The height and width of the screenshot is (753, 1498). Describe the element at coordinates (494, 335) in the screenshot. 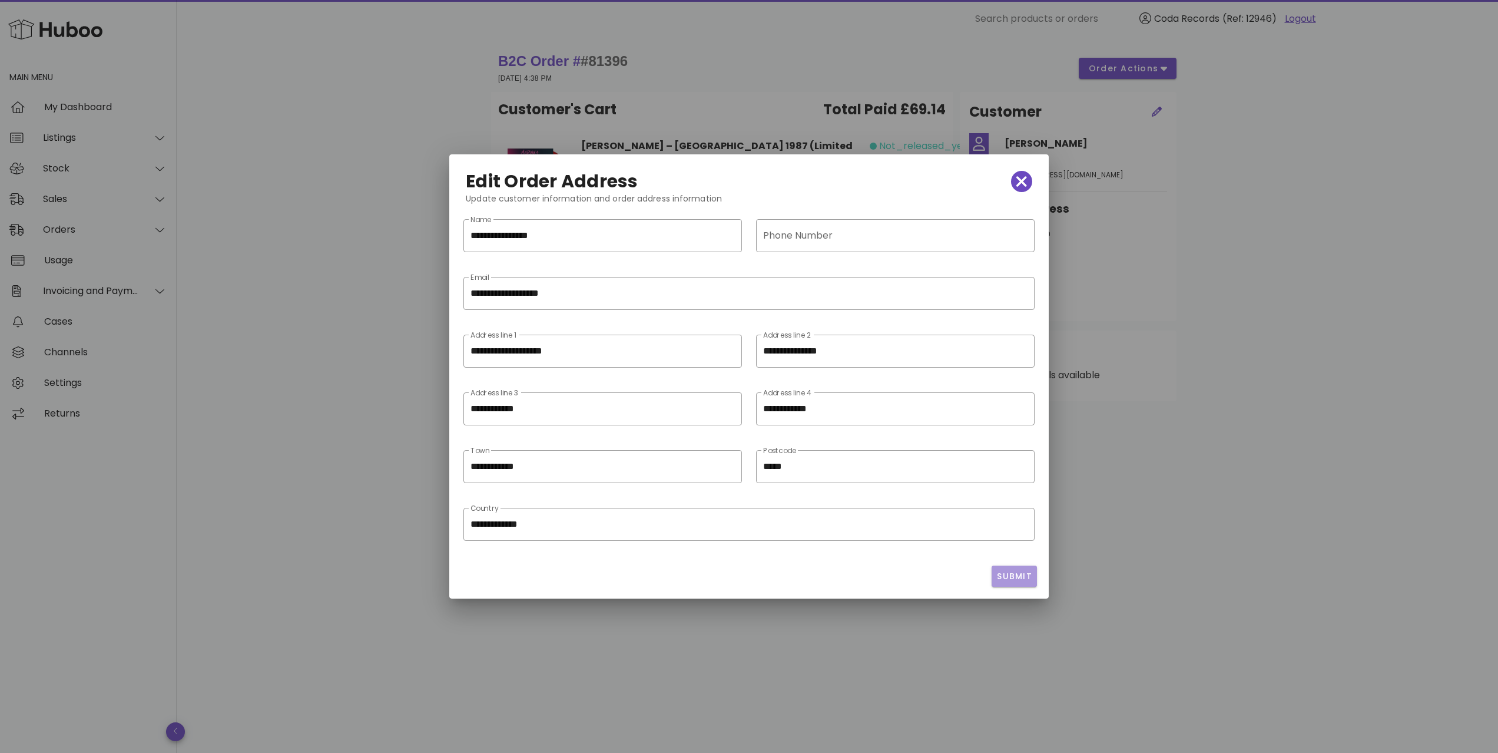

I see `label: Address line 1` at that location.